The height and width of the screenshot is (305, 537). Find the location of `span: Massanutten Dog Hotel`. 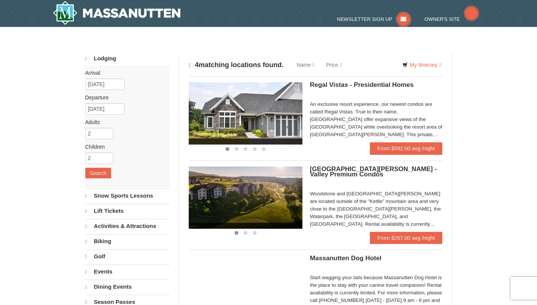

span: Massanutten Dog Hotel is located at coordinates (346, 258).